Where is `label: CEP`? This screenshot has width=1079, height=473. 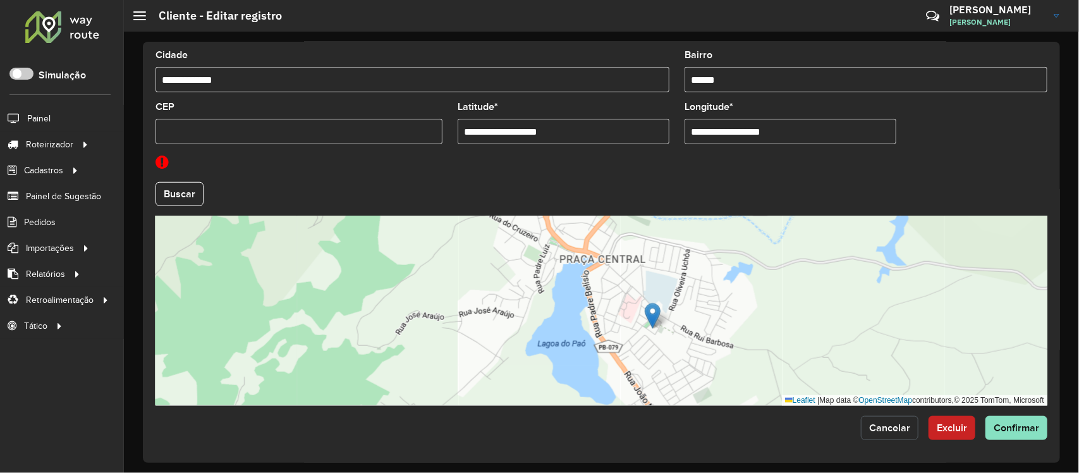
label: CEP is located at coordinates (165, 107).